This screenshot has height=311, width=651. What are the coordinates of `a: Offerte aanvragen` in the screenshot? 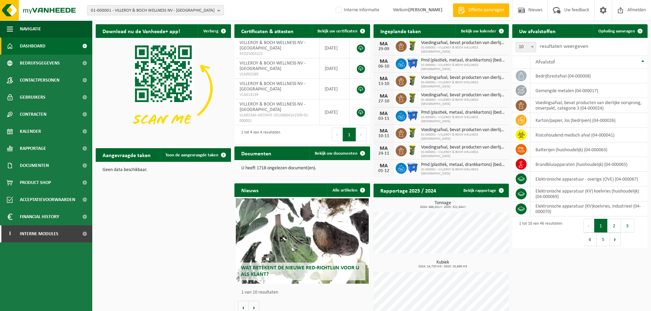 It's located at (481, 10).